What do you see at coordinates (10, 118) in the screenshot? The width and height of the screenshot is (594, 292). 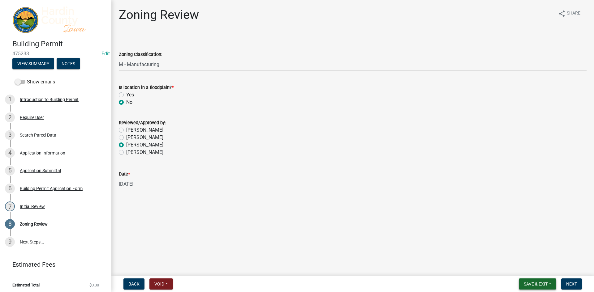 I see `div: 2` at bounding box center [10, 118].